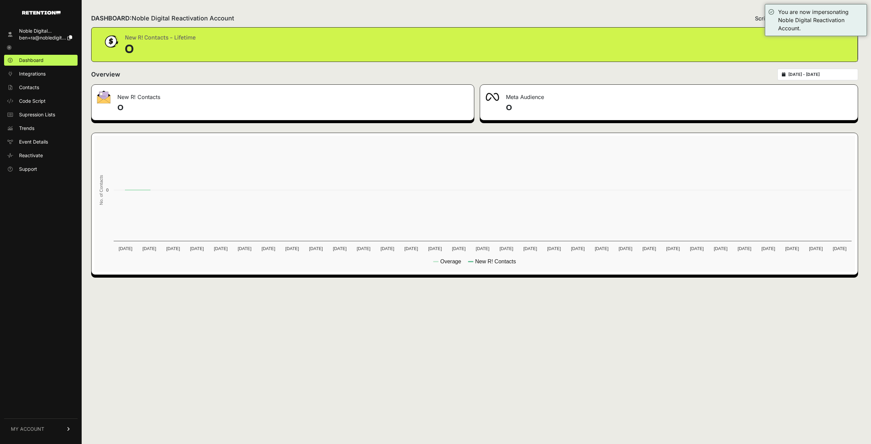 This screenshot has height=444, width=871. What do you see at coordinates (43, 37) in the screenshot?
I see `span: ben+ra@nobledigit...` at bounding box center [43, 37].